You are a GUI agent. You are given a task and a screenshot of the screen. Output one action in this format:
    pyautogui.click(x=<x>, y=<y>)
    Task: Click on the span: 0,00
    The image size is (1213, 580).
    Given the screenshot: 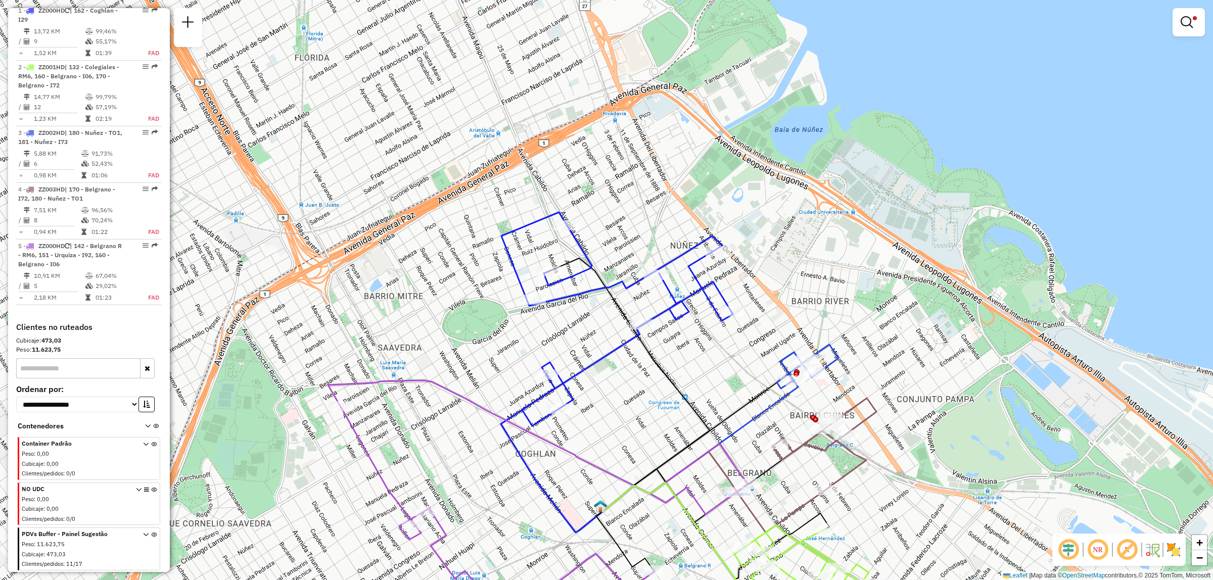 What is the action you would take?
    pyautogui.click(x=43, y=499)
    